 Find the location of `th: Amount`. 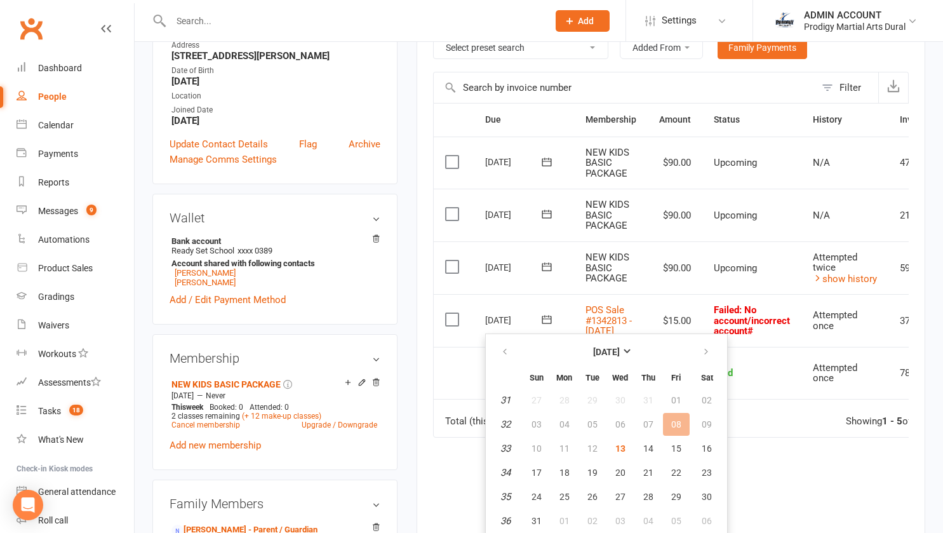

th: Amount is located at coordinates (675, 119).